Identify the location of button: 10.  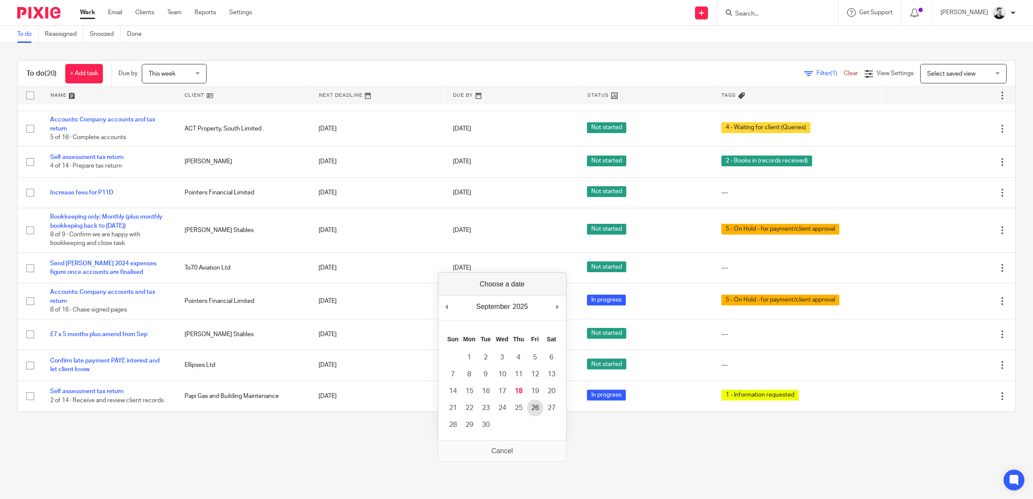
(502, 374).